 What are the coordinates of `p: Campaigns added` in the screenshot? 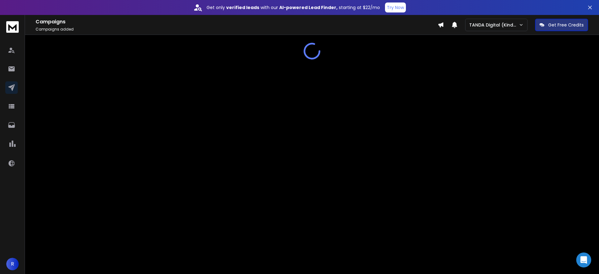 It's located at (237, 29).